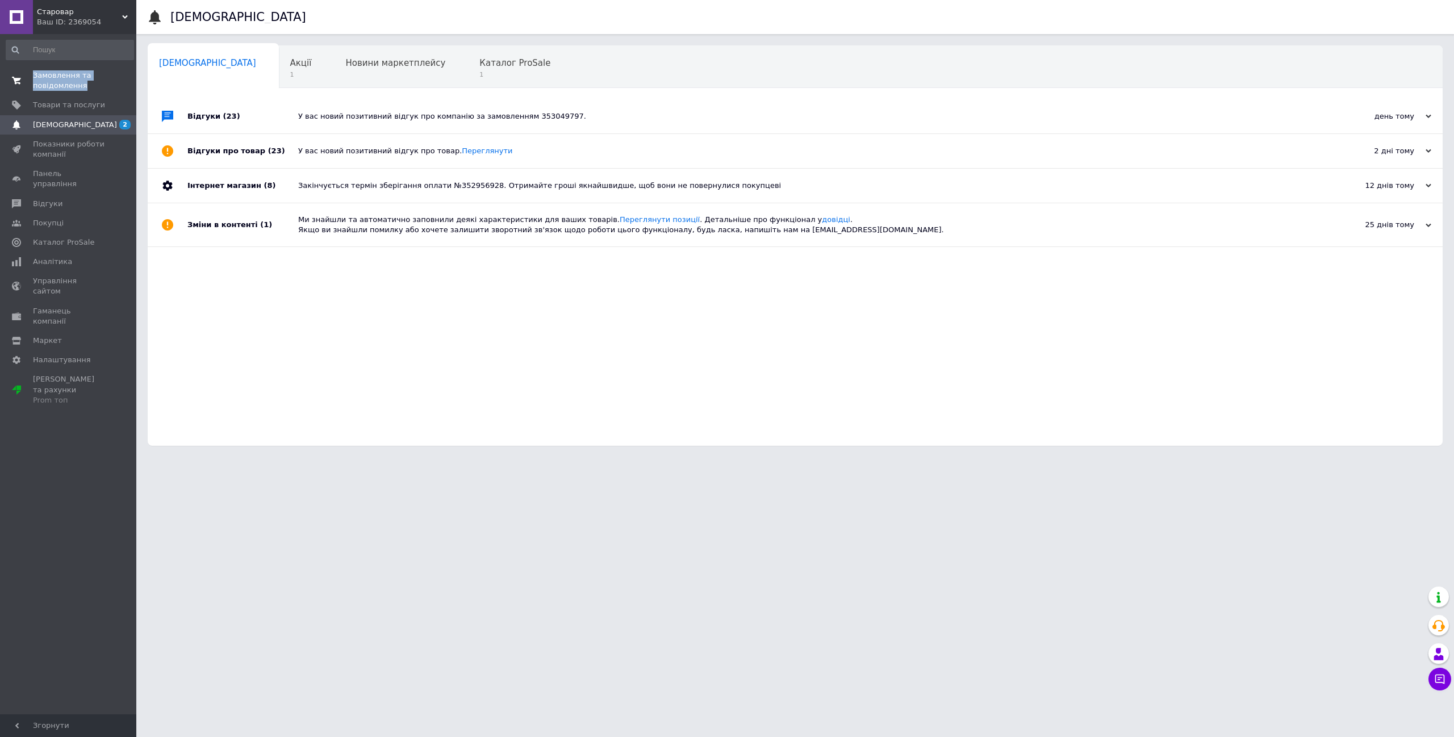 The width and height of the screenshot is (1454, 737). Describe the element at coordinates (808, 116) in the screenshot. I see `div: У вас новий позитивний відгук про компанію за замовленням 353049797.` at that location.